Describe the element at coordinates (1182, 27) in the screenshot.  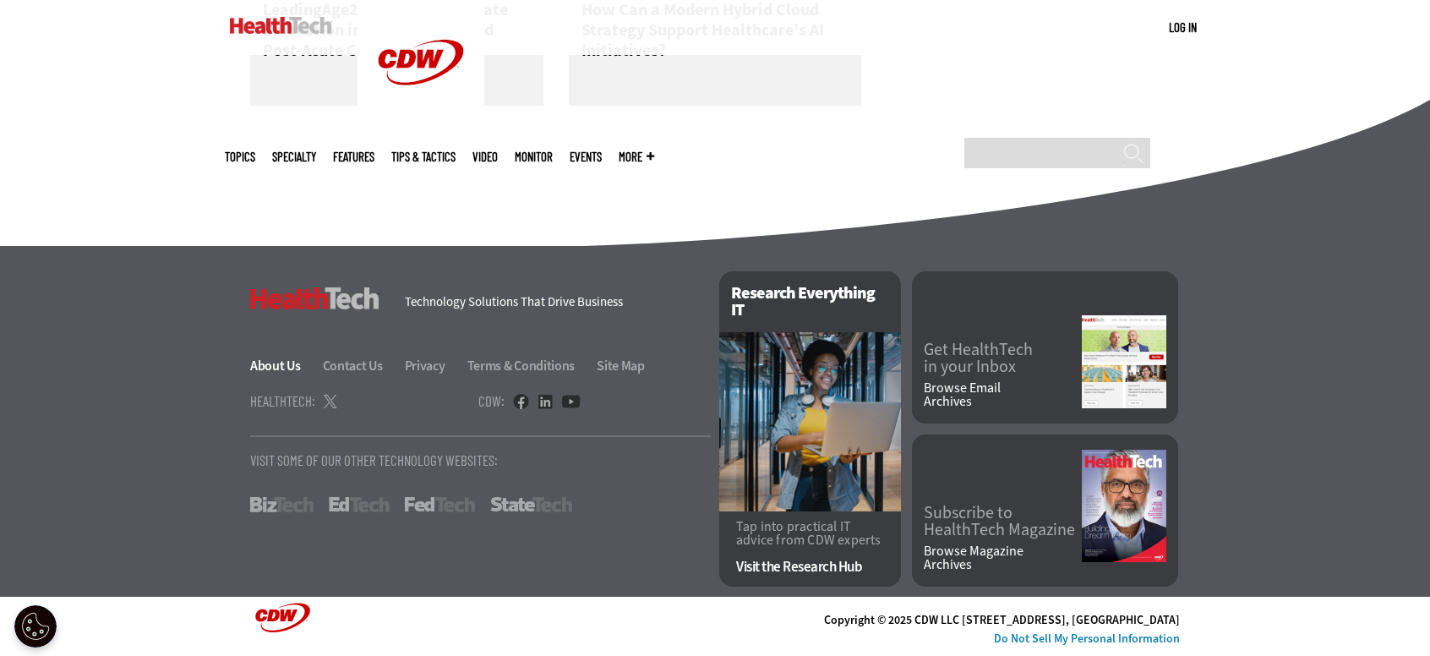
I see `div: User menu` at that location.